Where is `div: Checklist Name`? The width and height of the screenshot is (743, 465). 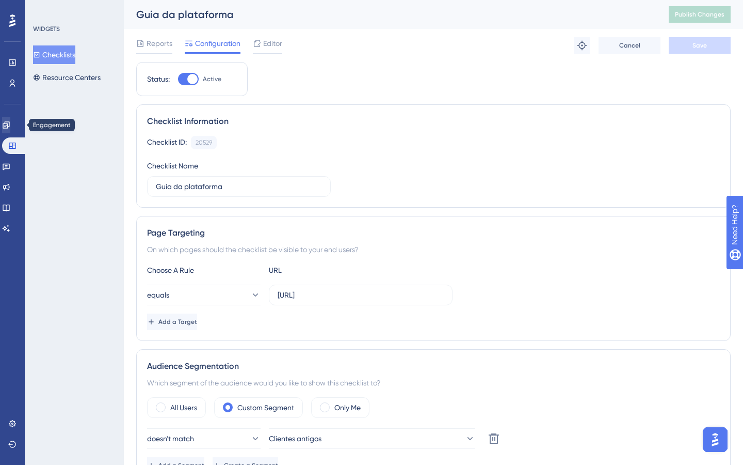 div: Checklist Name is located at coordinates (172, 166).